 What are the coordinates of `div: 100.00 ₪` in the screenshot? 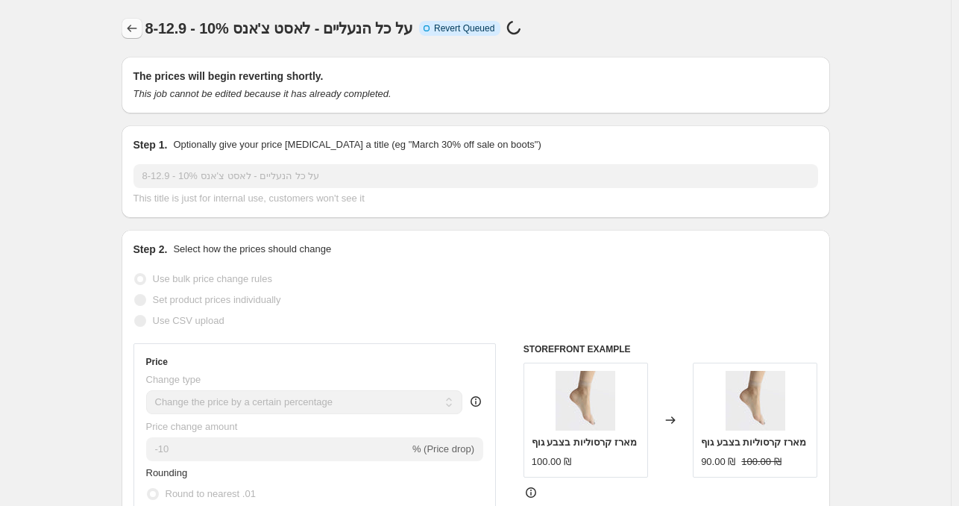 It's located at (551, 462).